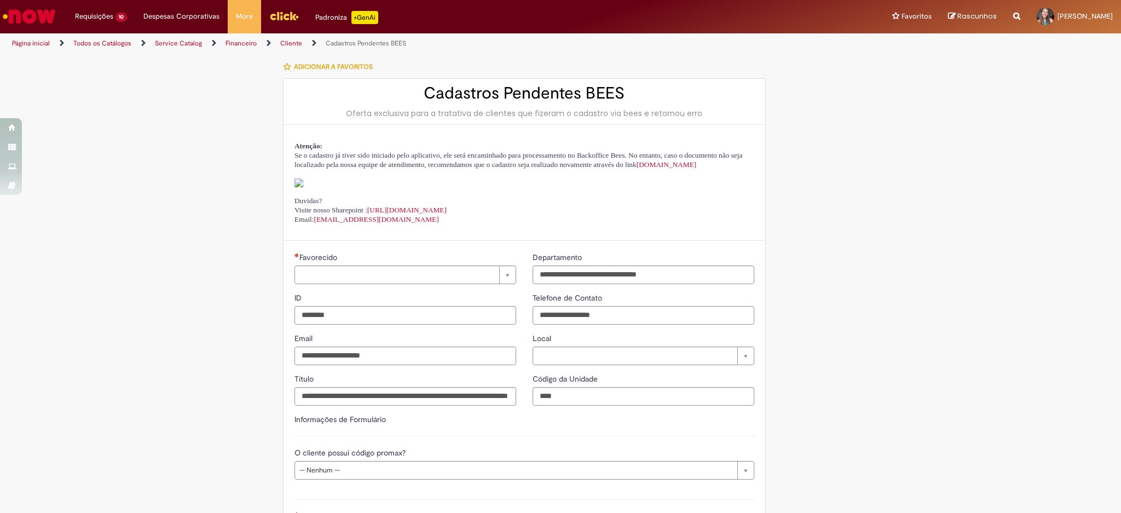  I want to click on img: click_logo_yellow_360x200.png, so click(284, 16).